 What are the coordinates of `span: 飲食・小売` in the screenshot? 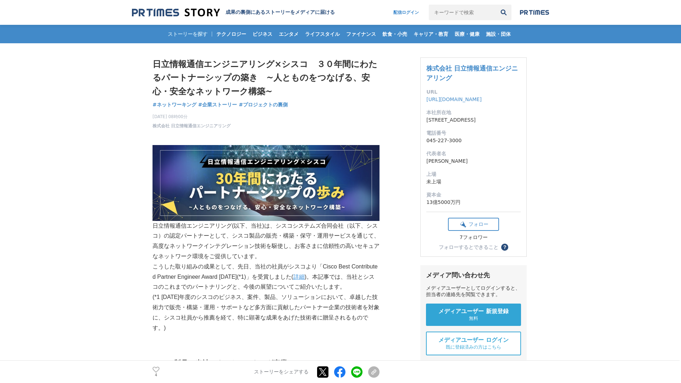 It's located at (395, 34).